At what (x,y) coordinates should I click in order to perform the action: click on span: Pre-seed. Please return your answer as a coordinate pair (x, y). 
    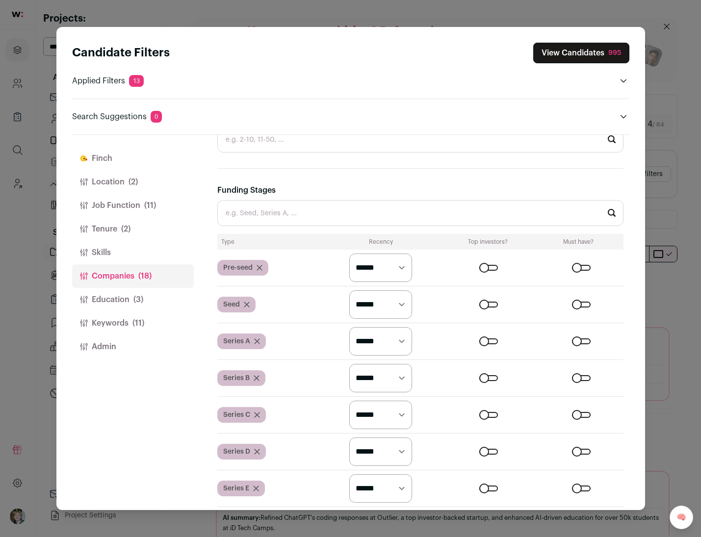
    Looking at the image, I should click on (238, 268).